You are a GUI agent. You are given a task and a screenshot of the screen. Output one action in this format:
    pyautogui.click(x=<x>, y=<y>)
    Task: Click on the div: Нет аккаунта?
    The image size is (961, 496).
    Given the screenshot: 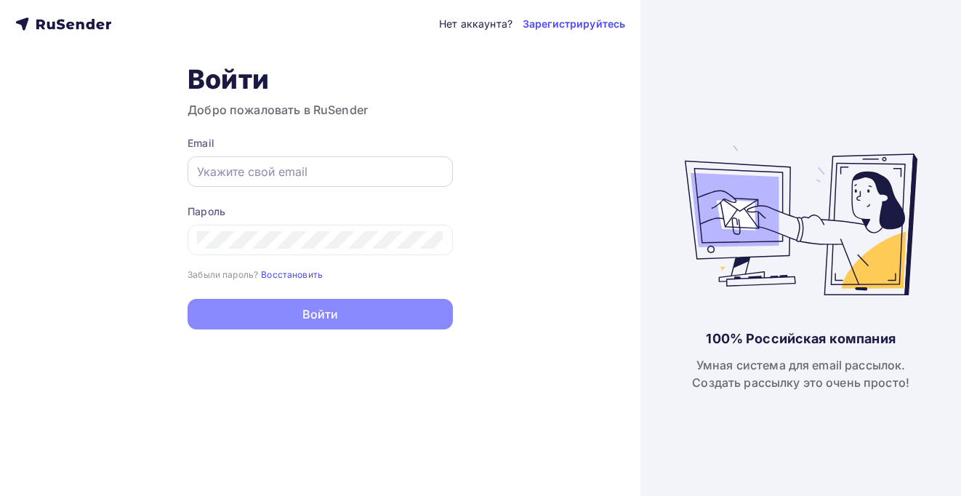 What is the action you would take?
    pyautogui.click(x=476, y=24)
    